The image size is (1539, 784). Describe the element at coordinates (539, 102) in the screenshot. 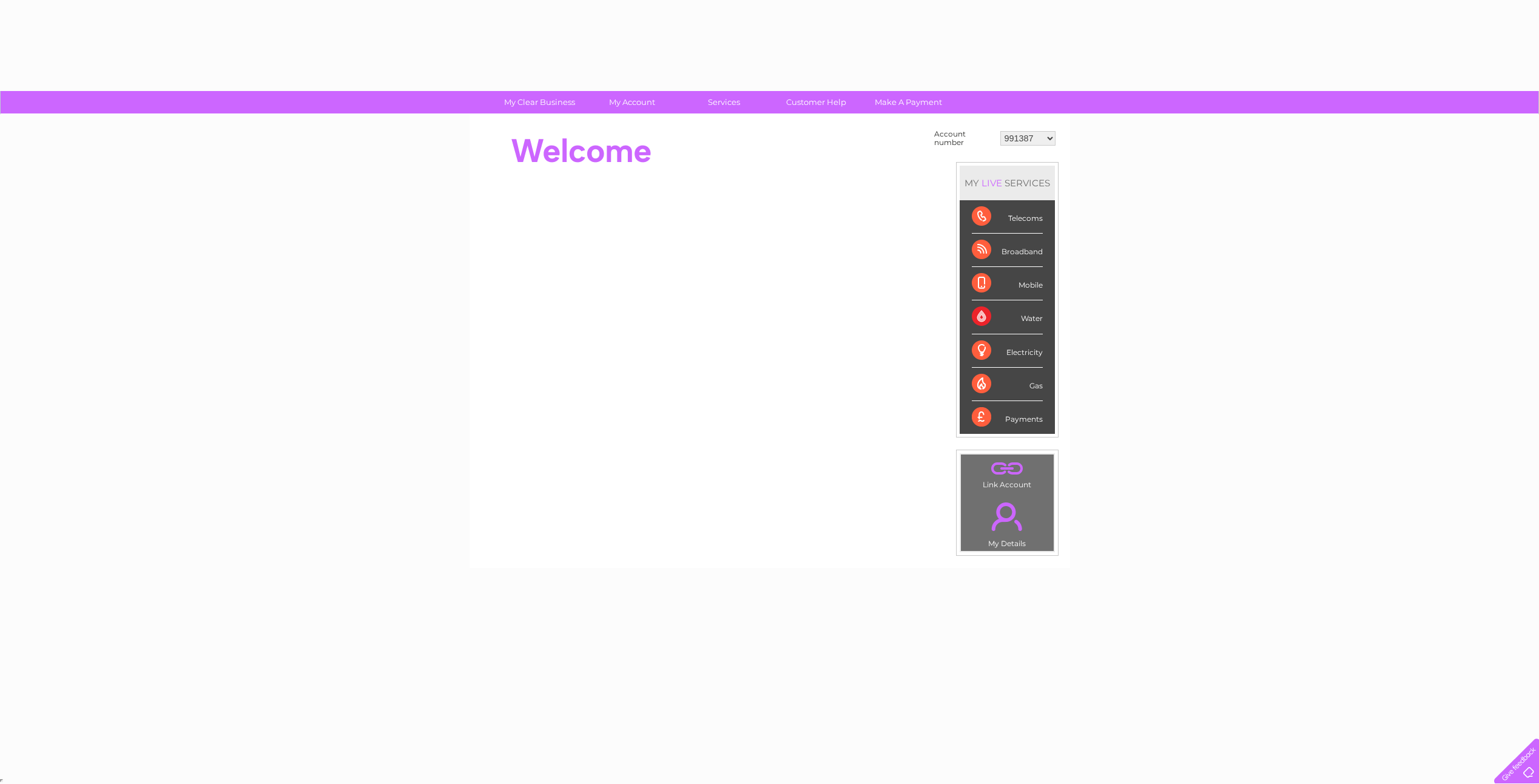

I see `a: My Clear Business` at that location.